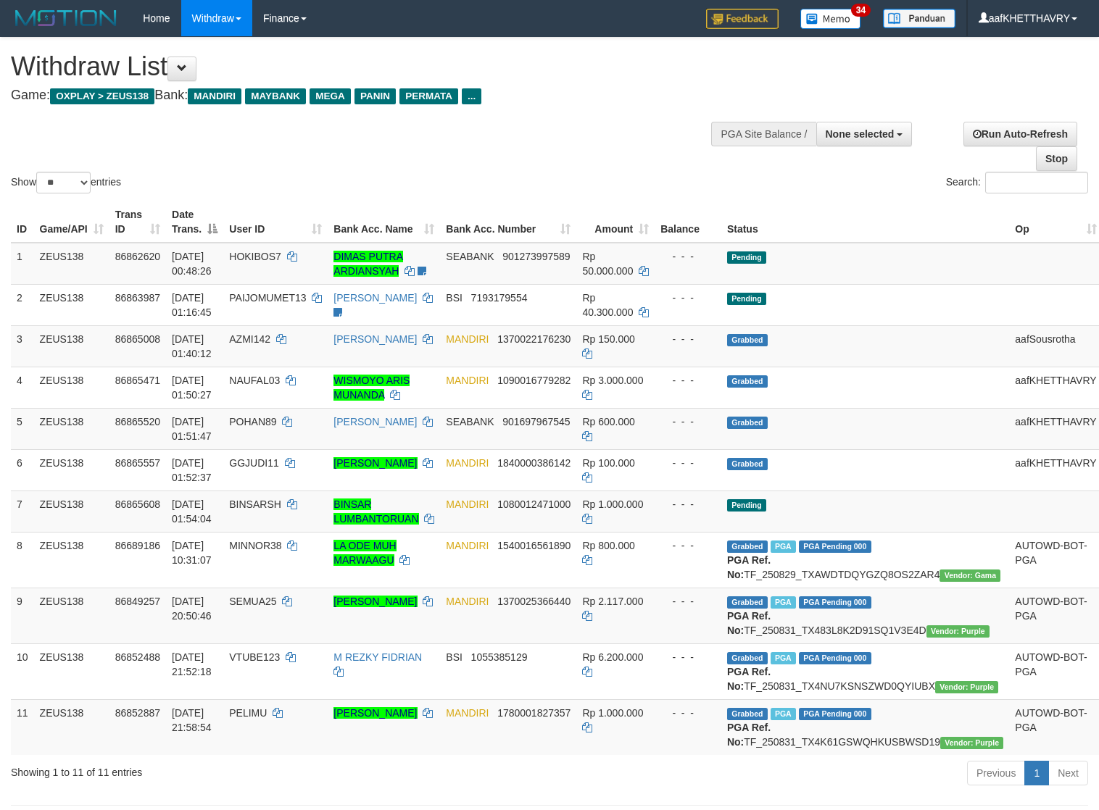 Image resolution: width=1099 pixels, height=810 pixels. Describe the element at coordinates (375, 96) in the screenshot. I see `span: PANIN` at that location.